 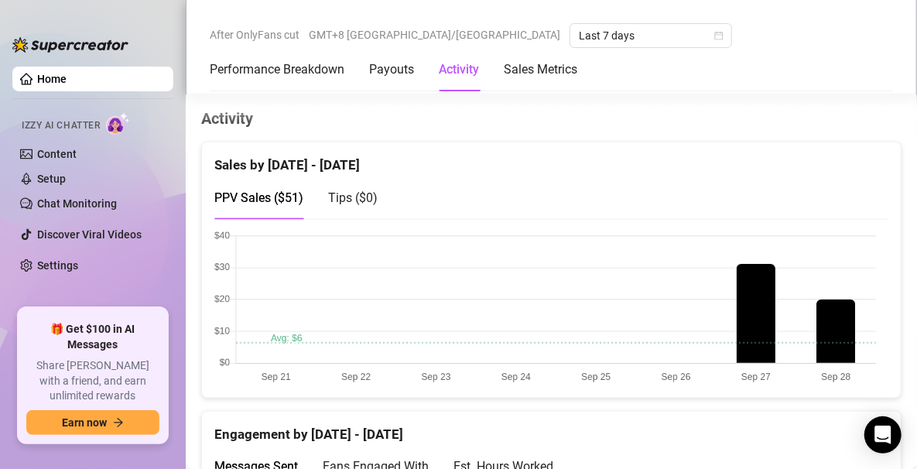 What do you see at coordinates (93, 423) in the screenshot?
I see `button: Earn nowarrow-right` at bounding box center [93, 423].